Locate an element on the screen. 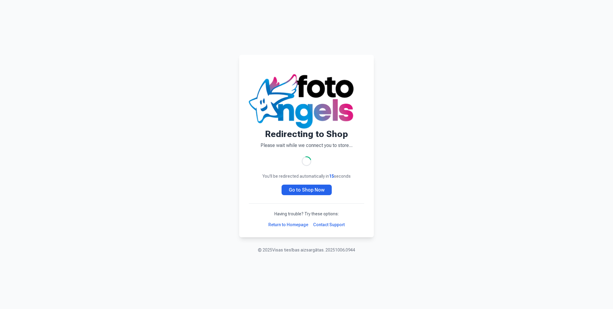  h1: Redirecting to Shop is located at coordinates (307, 134).